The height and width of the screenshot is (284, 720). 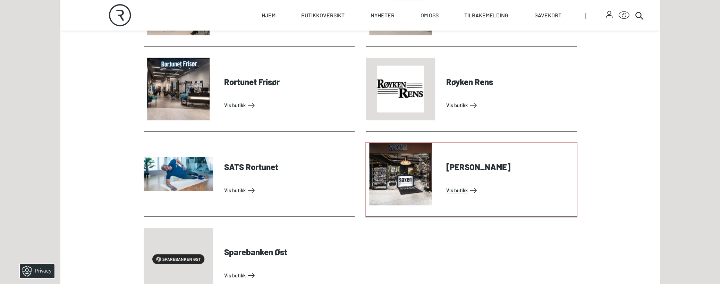 What do you see at coordinates (288, 275) in the screenshot?
I see `a: Vis Butikk: Sparebanken Øst` at bounding box center [288, 275].